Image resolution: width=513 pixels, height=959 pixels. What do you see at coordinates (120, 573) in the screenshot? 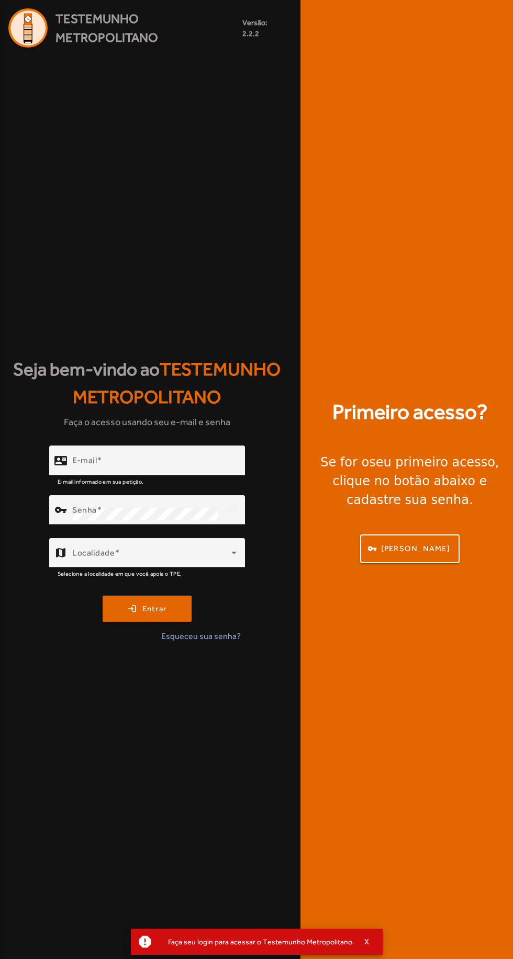
I see `mat-hint: Selecione a localidade em que você apoia o TPE.` at bounding box center [120, 573].